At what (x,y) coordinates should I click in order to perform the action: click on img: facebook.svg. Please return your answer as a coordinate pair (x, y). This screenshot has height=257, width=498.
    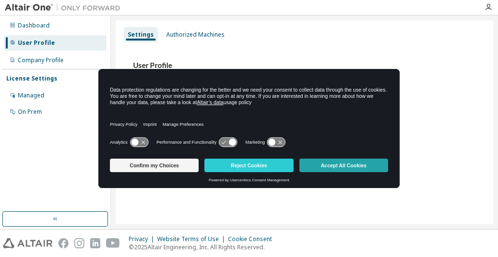
    Looking at the image, I should click on (63, 243).